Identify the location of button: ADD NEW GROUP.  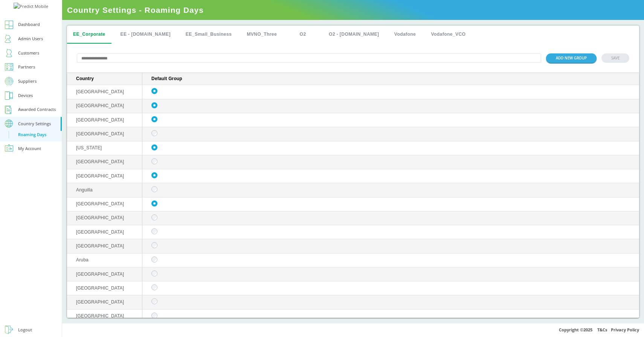
(571, 58).